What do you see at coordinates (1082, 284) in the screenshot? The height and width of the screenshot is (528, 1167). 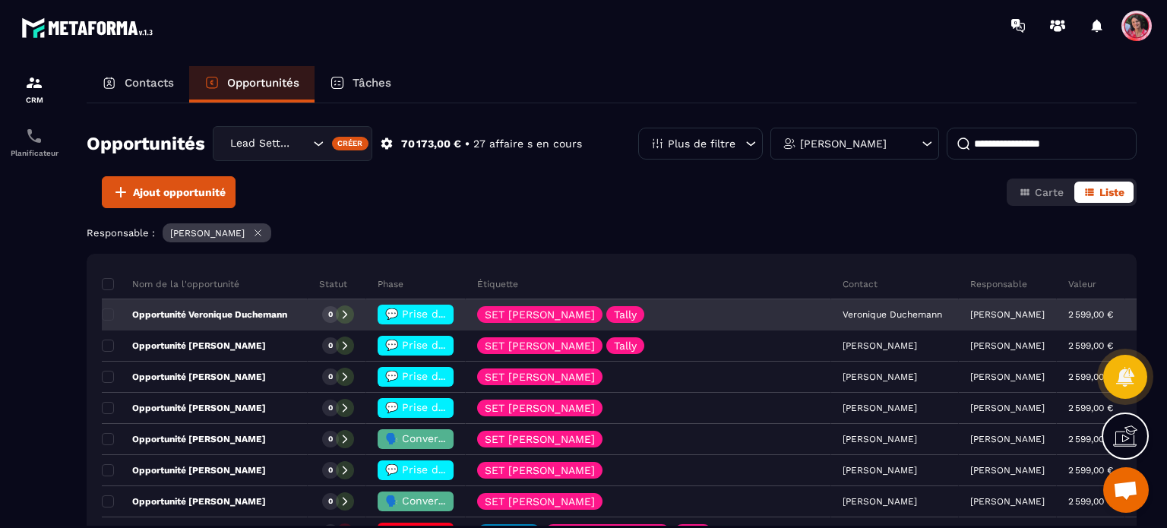 I see `p: Valeur` at bounding box center [1082, 284].